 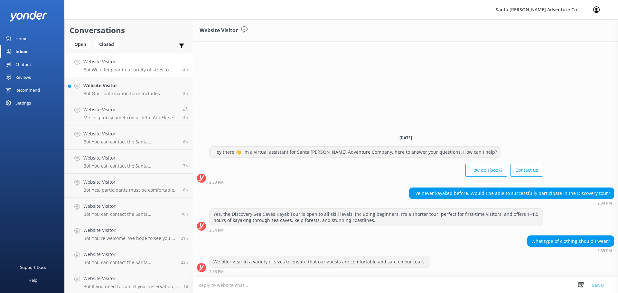 I want to click on a: Website VisitorBot:We offer gear in a variety of sizes to ensure that our guests are comfortable ..., so click(x=129, y=65).